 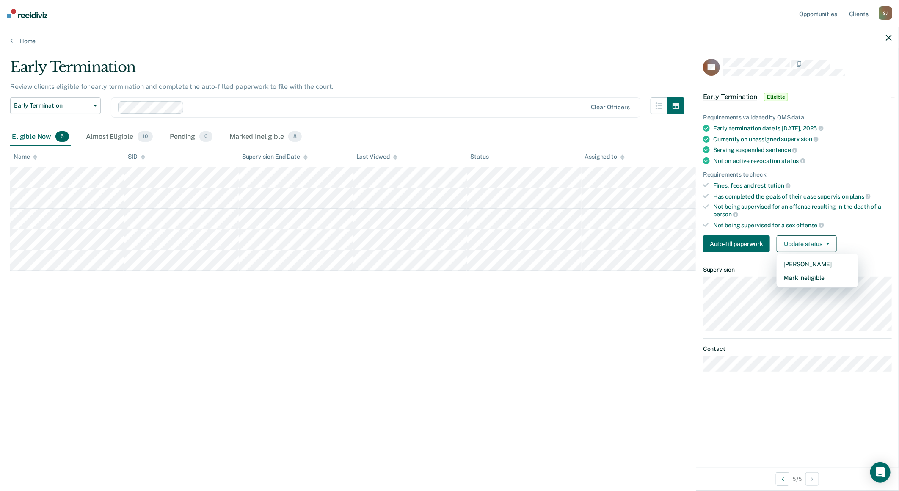 I want to click on div: Pending, so click(x=191, y=137).